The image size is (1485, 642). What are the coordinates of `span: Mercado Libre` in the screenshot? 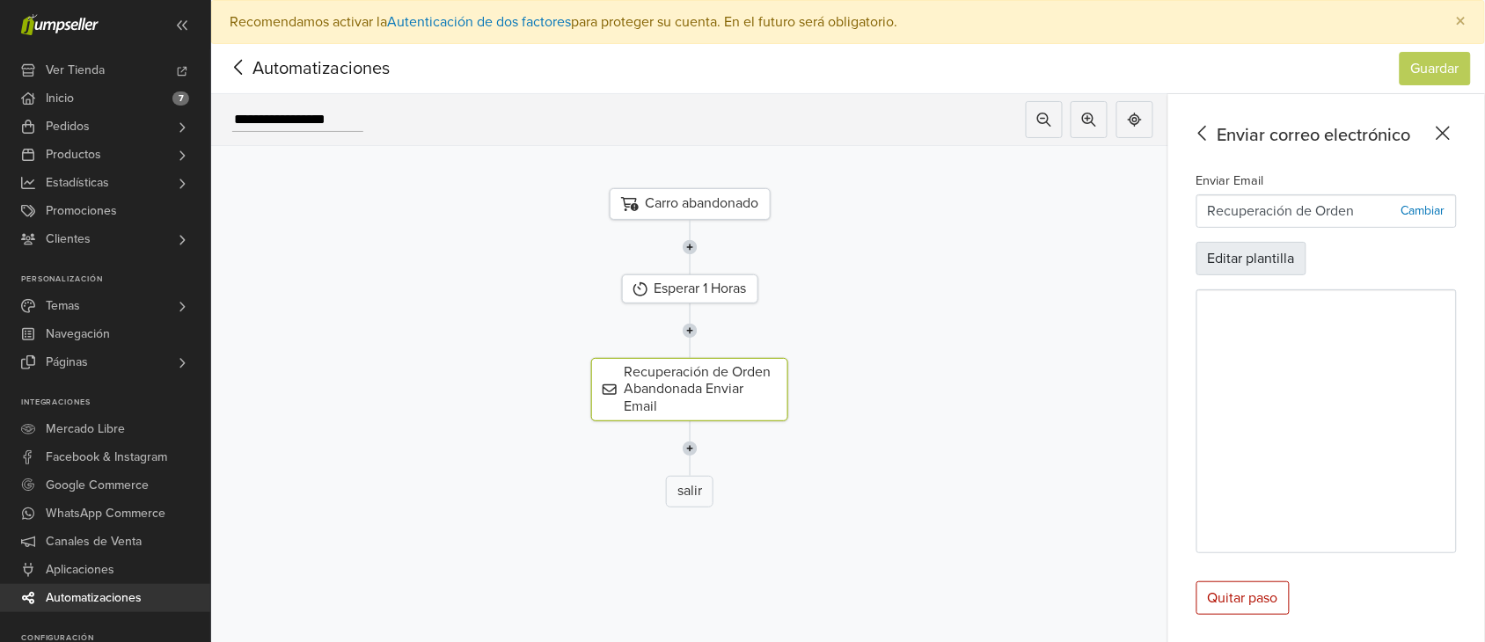 It's located at (85, 429).